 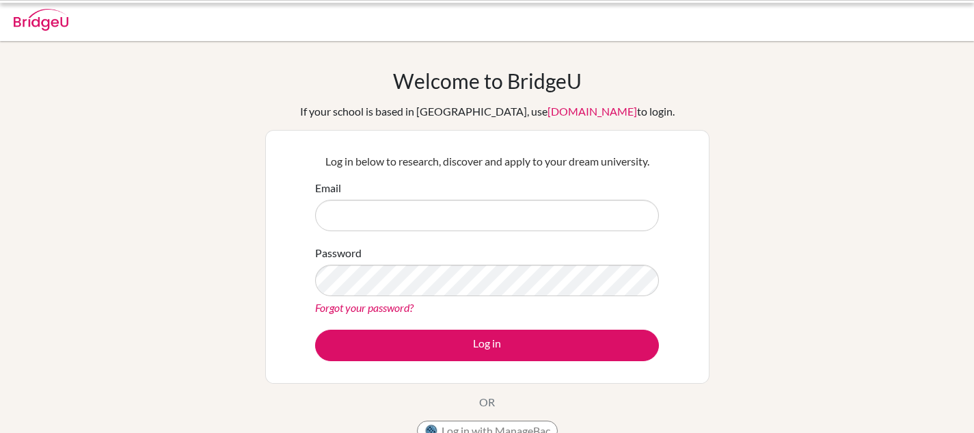 I want to click on a: Forgot your password?, so click(x=364, y=307).